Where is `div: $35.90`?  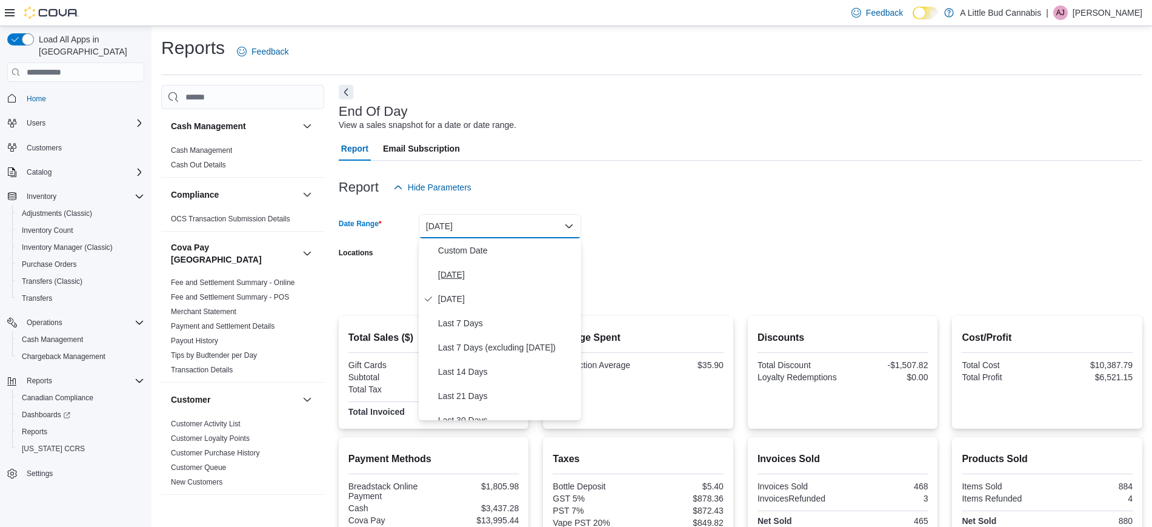
div: $35.90 is located at coordinates (682, 365).